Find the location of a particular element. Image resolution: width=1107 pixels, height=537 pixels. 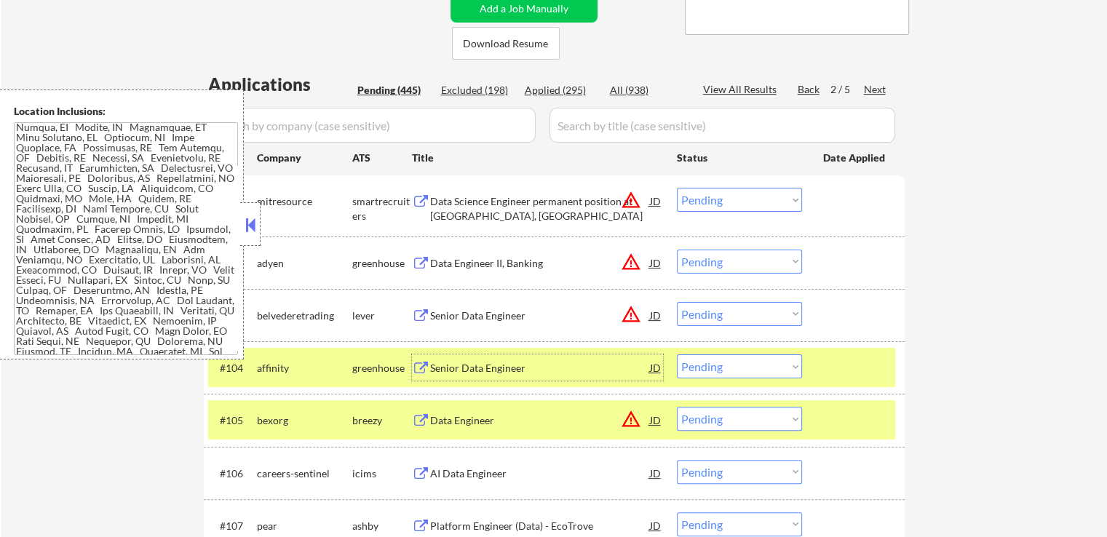

div: All (938) is located at coordinates (646, 90).